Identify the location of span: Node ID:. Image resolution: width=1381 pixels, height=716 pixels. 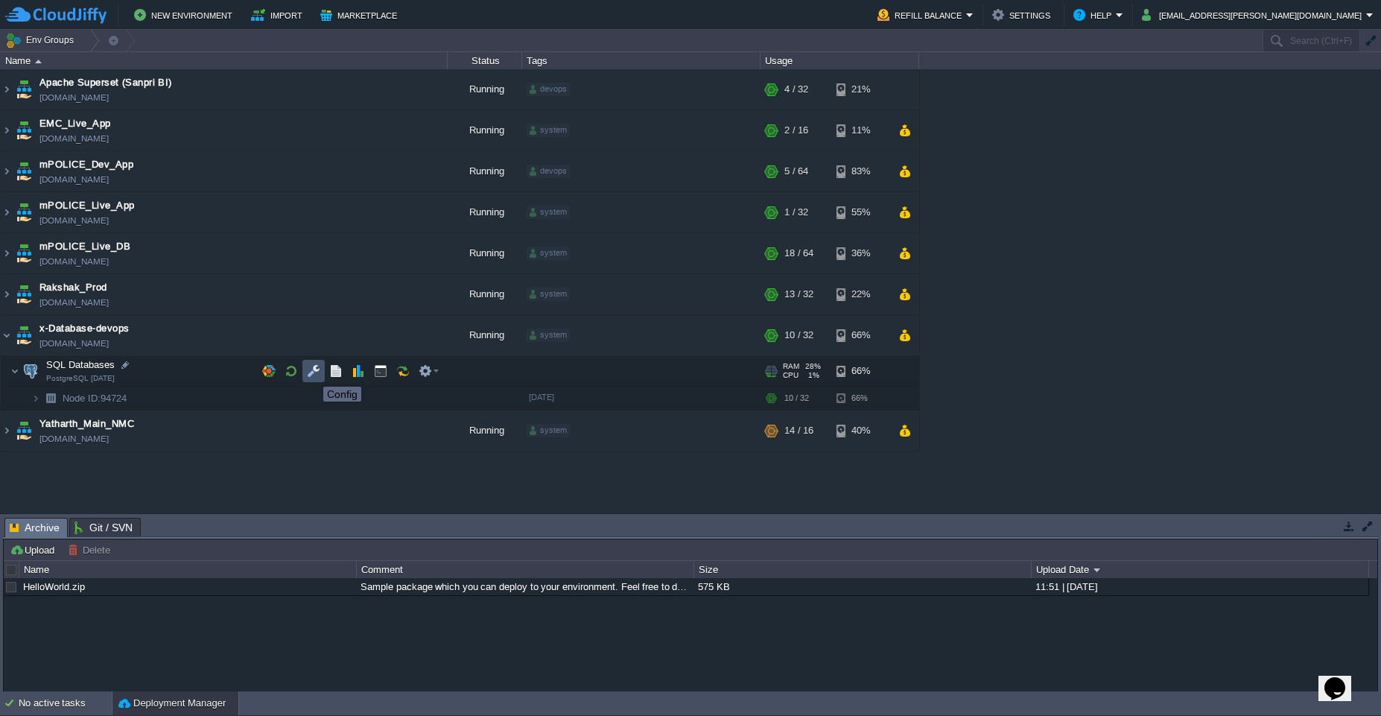
(81, 398).